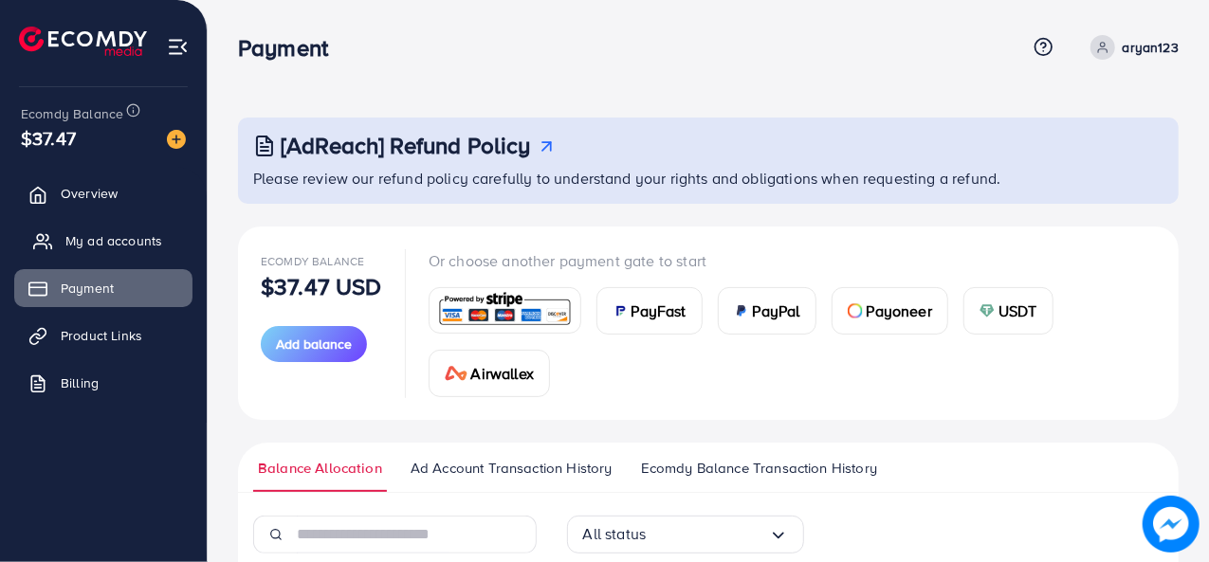 The height and width of the screenshot is (562, 1209). What do you see at coordinates (290, 47) in the screenshot?
I see `h3: Payment` at bounding box center [290, 47].